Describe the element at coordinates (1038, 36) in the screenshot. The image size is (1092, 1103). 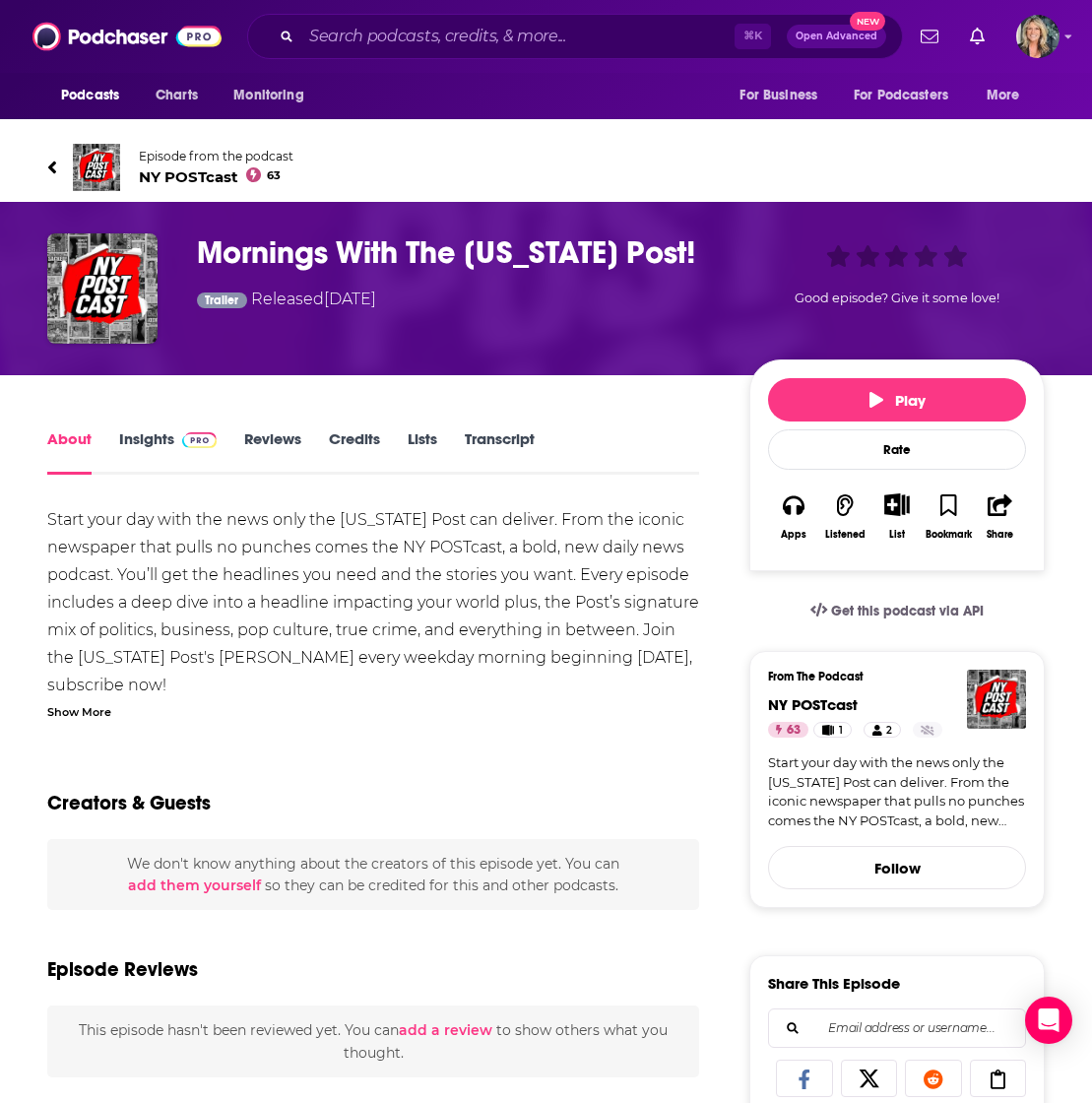
I see `img: User Profile` at that location.